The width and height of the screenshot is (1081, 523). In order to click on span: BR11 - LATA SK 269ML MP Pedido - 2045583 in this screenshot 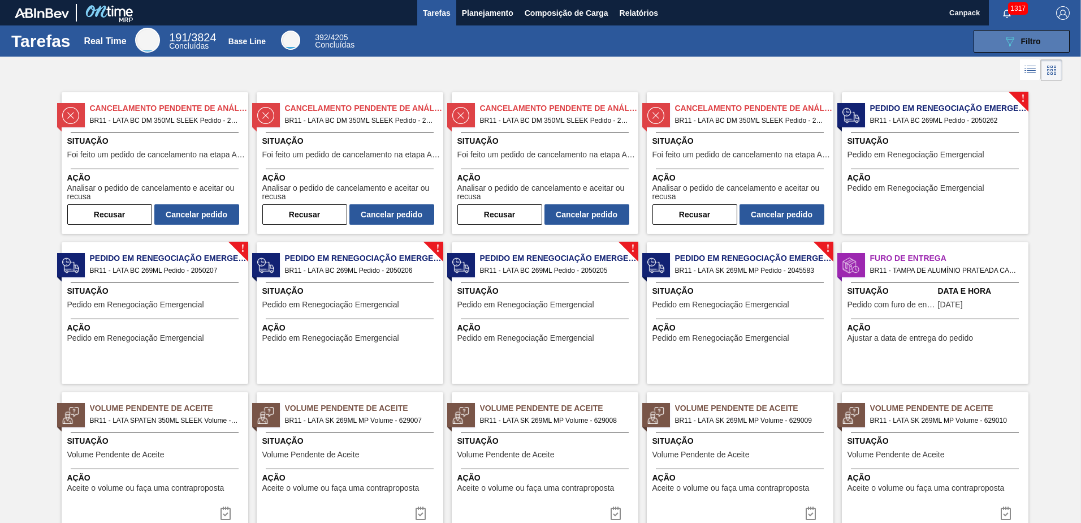, I will do `click(750, 270)`.